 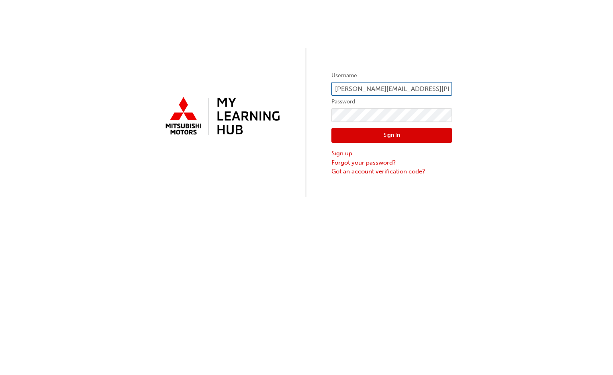 What do you see at coordinates (392, 102) in the screenshot?
I see `label: Password` at bounding box center [392, 102].